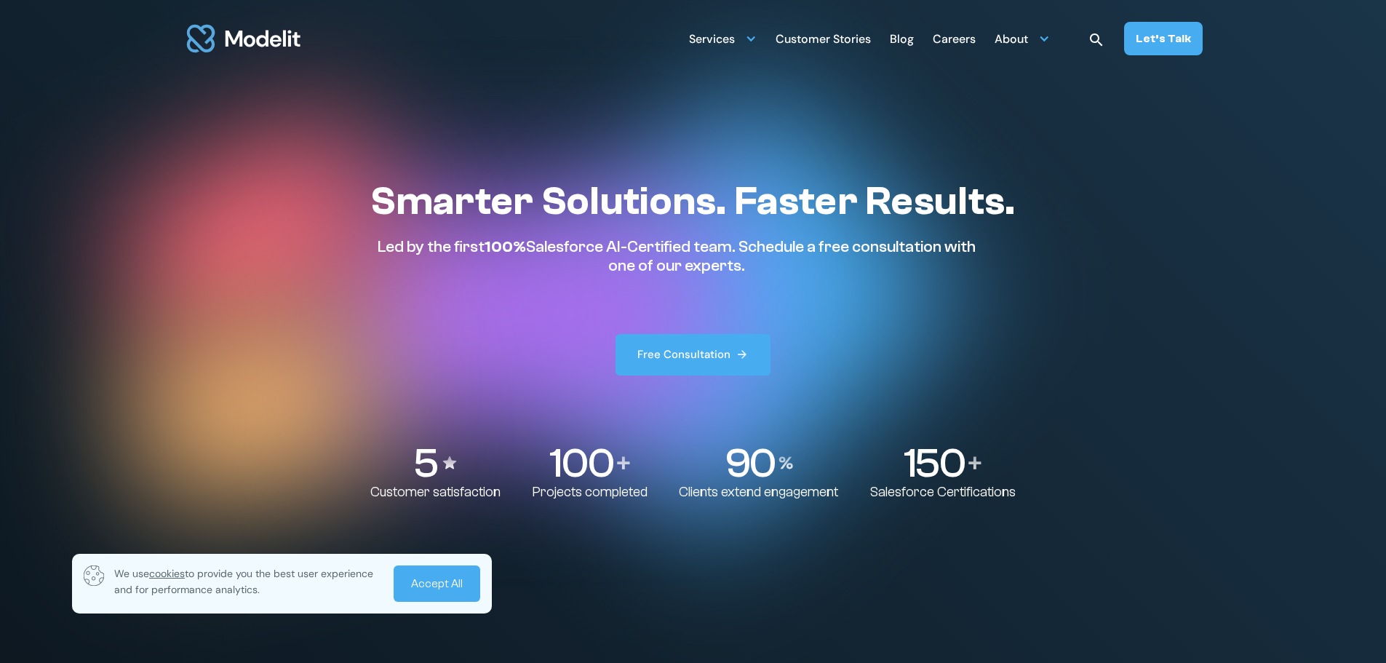 This screenshot has height=663, width=1386. What do you see at coordinates (934, 463) in the screenshot?
I see `p: 150` at bounding box center [934, 463].